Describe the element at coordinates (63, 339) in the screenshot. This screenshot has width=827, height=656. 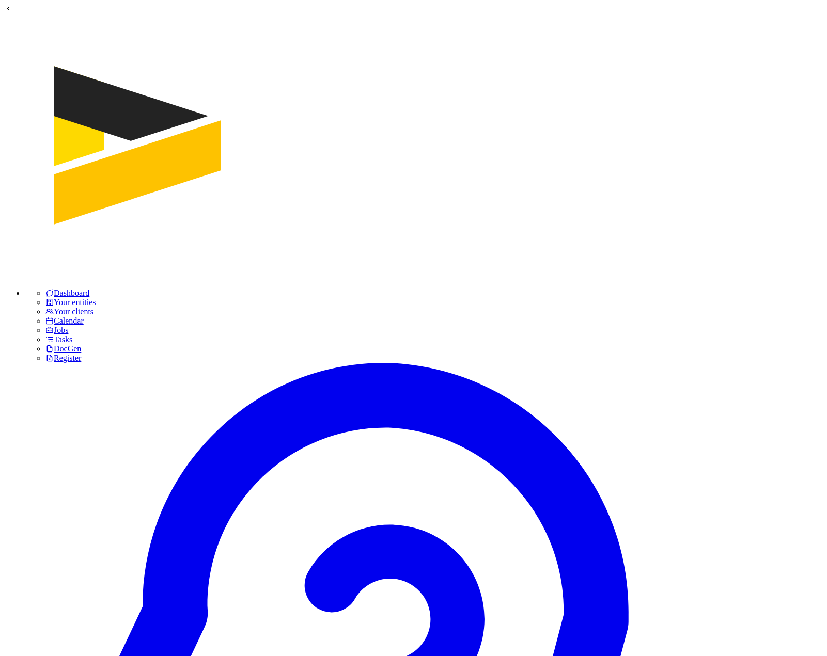
I see `span: Tasks` at that location.